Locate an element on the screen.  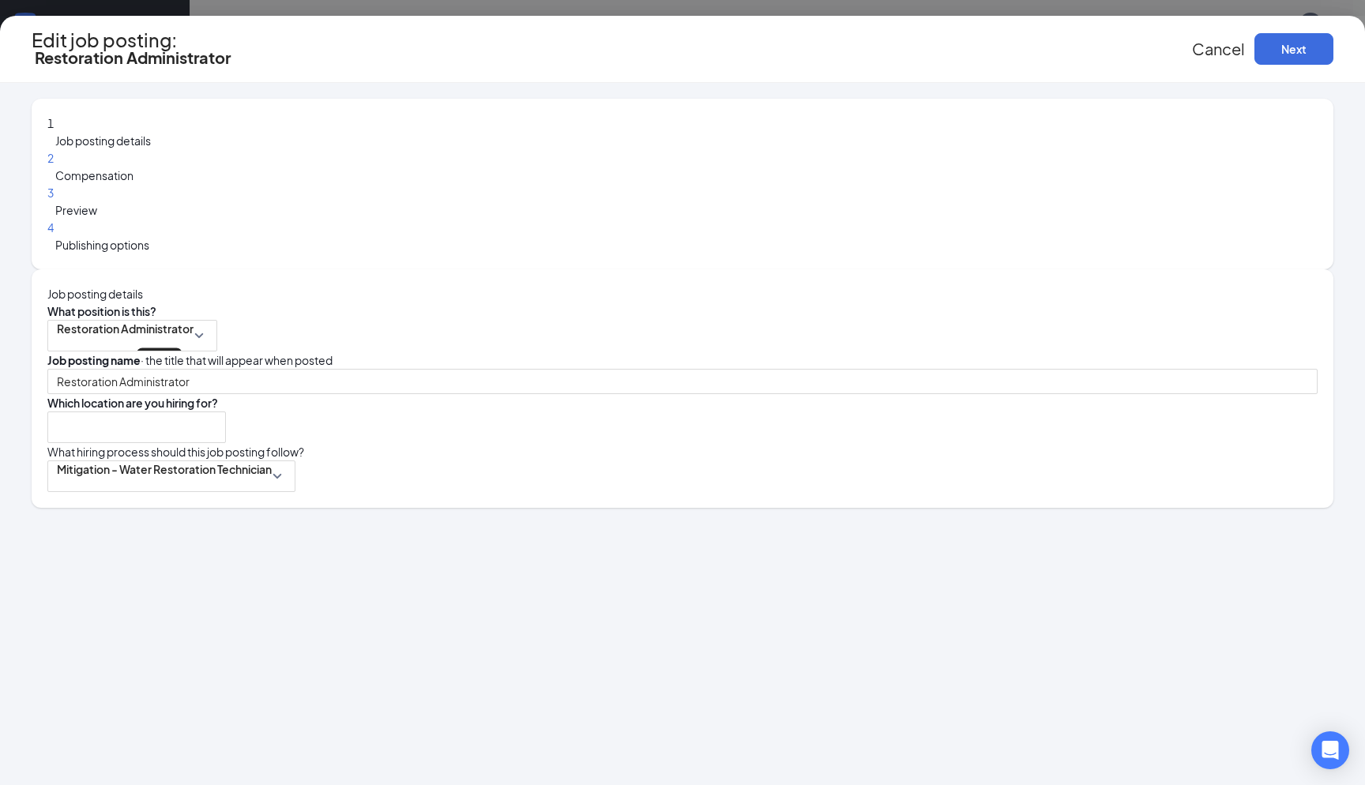
span: · the title that will appear when posted is located at coordinates (190, 360).